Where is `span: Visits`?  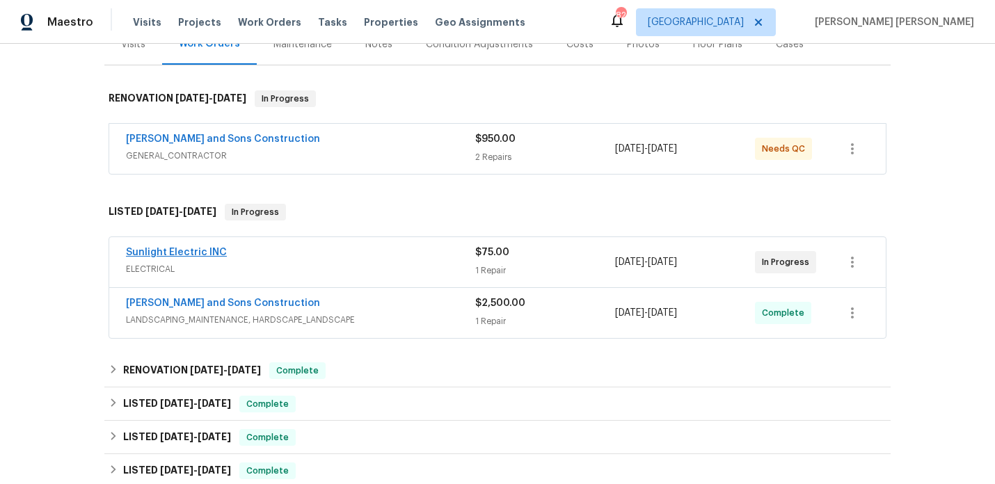 span: Visits is located at coordinates (147, 22).